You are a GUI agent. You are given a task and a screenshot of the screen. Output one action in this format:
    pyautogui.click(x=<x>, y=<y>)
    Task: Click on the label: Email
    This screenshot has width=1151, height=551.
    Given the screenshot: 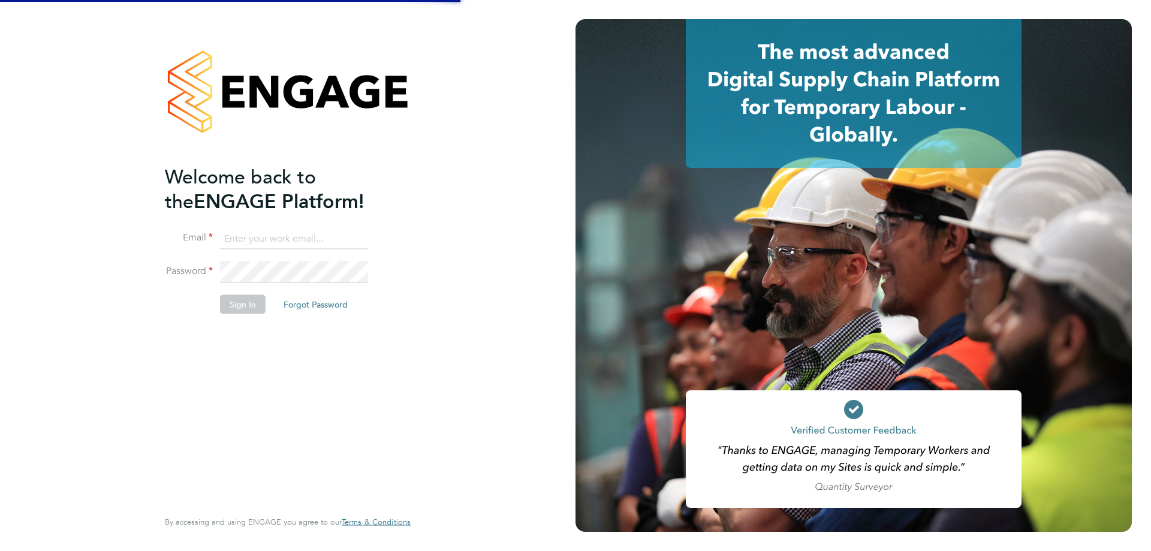 What is the action you would take?
    pyautogui.click(x=189, y=237)
    